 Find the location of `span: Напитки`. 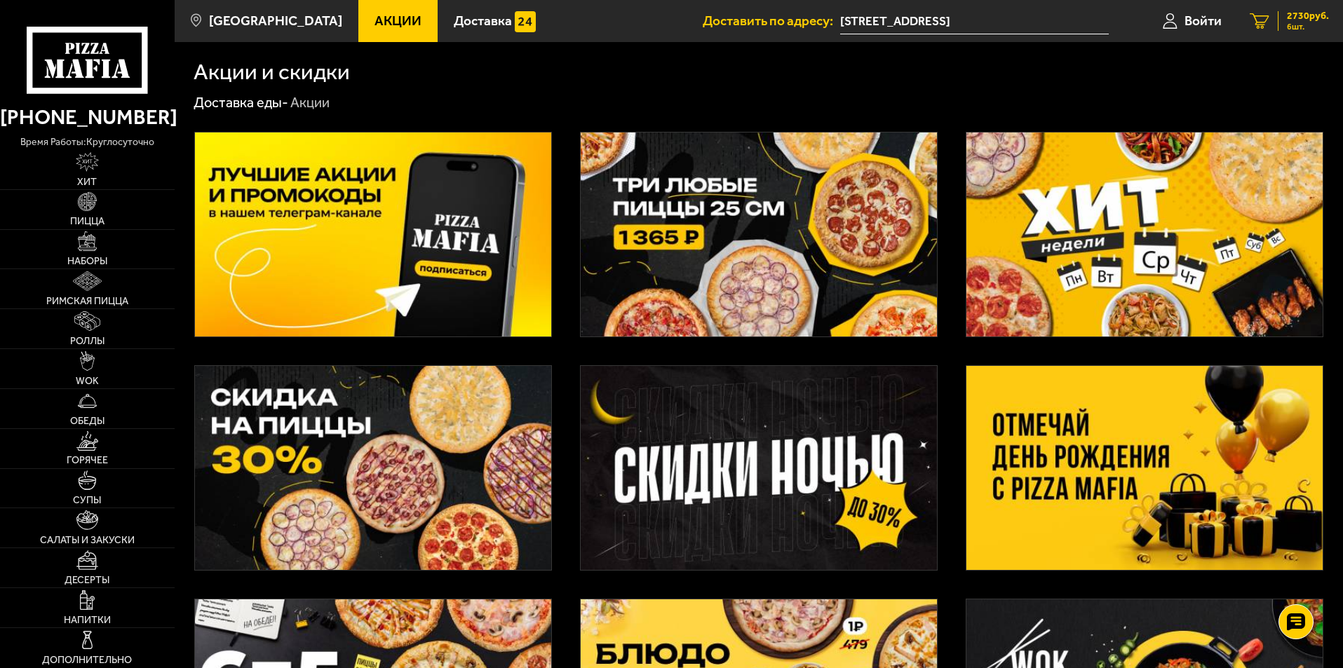

span: Напитки is located at coordinates (87, 621).